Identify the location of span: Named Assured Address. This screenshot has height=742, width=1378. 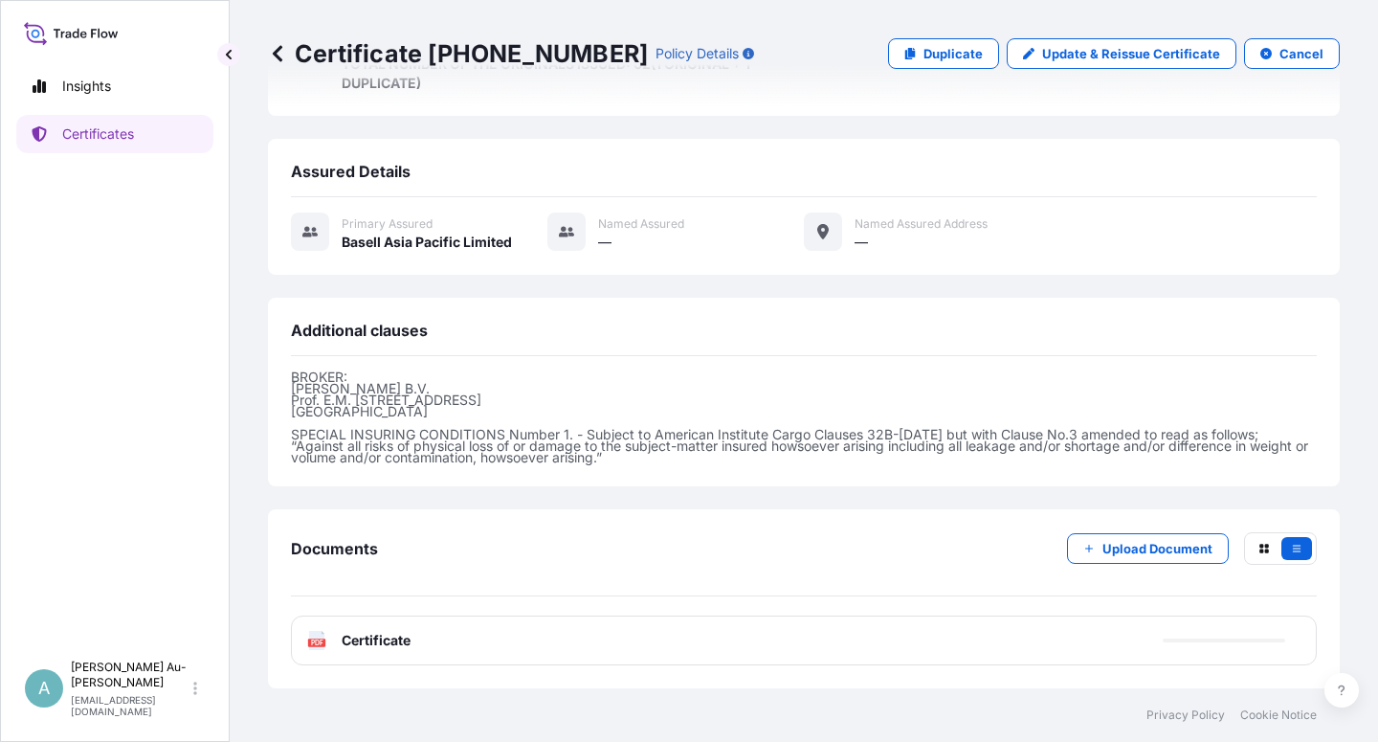
(921, 224).